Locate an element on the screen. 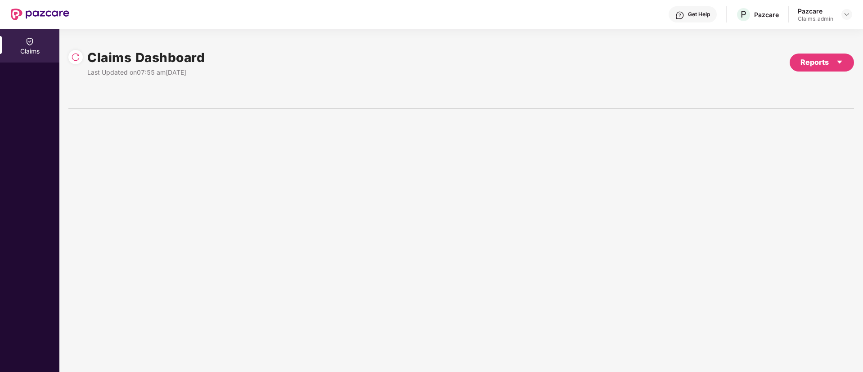  img: New Pazcare Logo is located at coordinates (40, 14).